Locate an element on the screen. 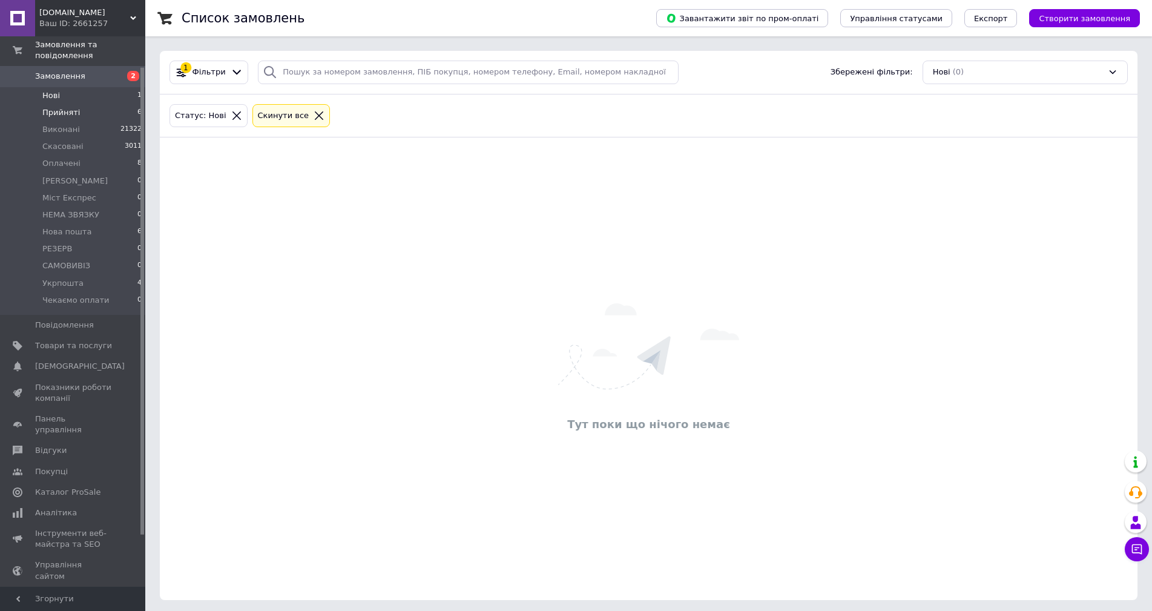 The height and width of the screenshot is (611, 1152). span: САМОВИВІЗ is located at coordinates (66, 266).